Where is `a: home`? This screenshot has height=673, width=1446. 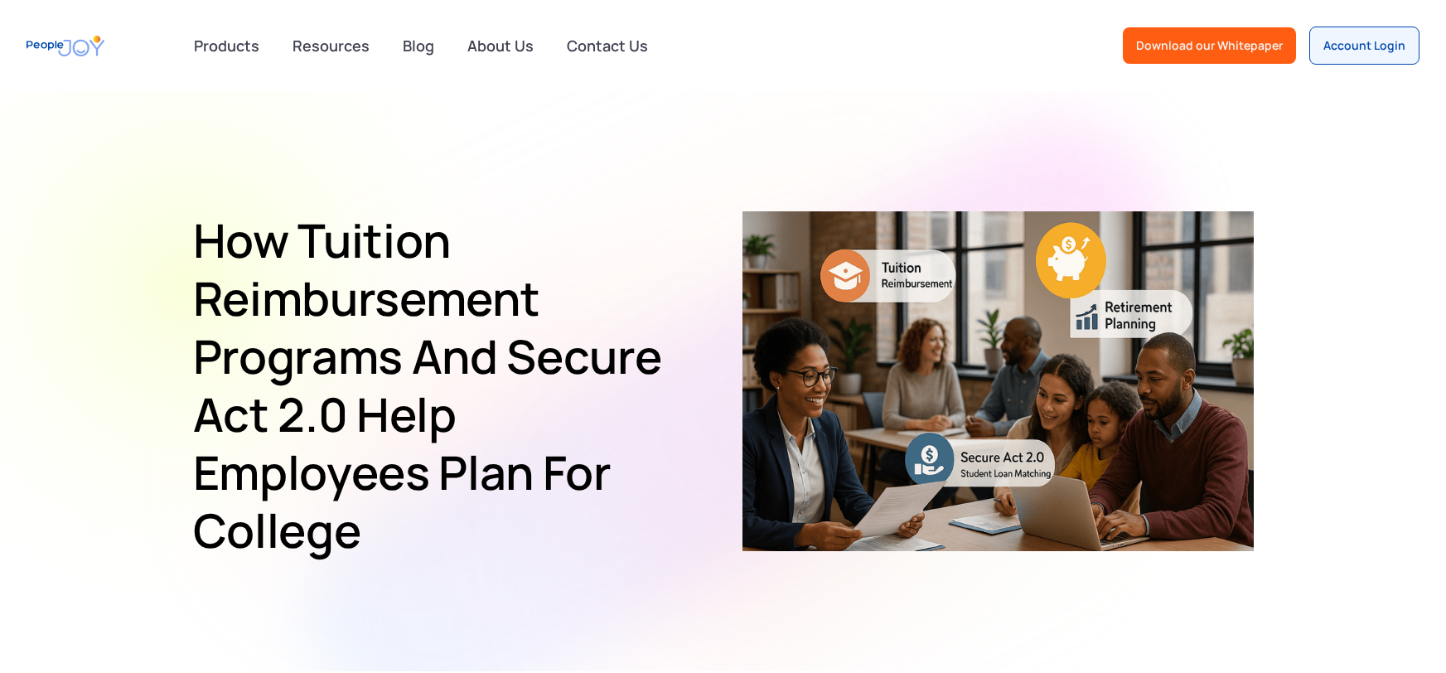 a: home is located at coordinates (65, 46).